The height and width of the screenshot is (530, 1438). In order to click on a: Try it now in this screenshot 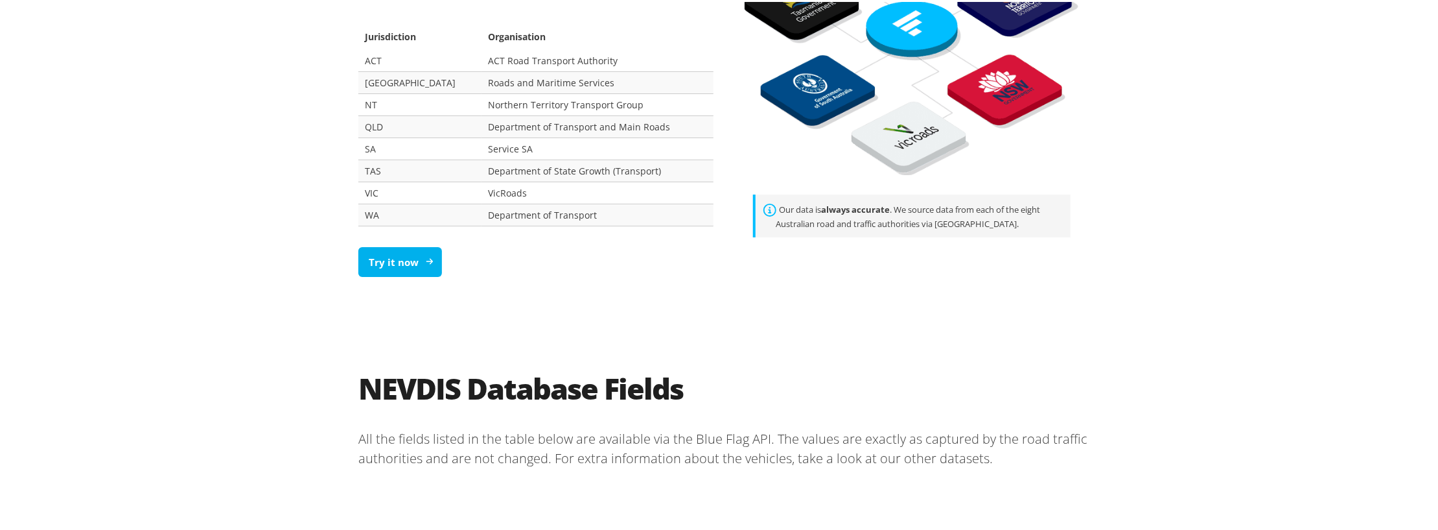, I will do `click(400, 260)`.